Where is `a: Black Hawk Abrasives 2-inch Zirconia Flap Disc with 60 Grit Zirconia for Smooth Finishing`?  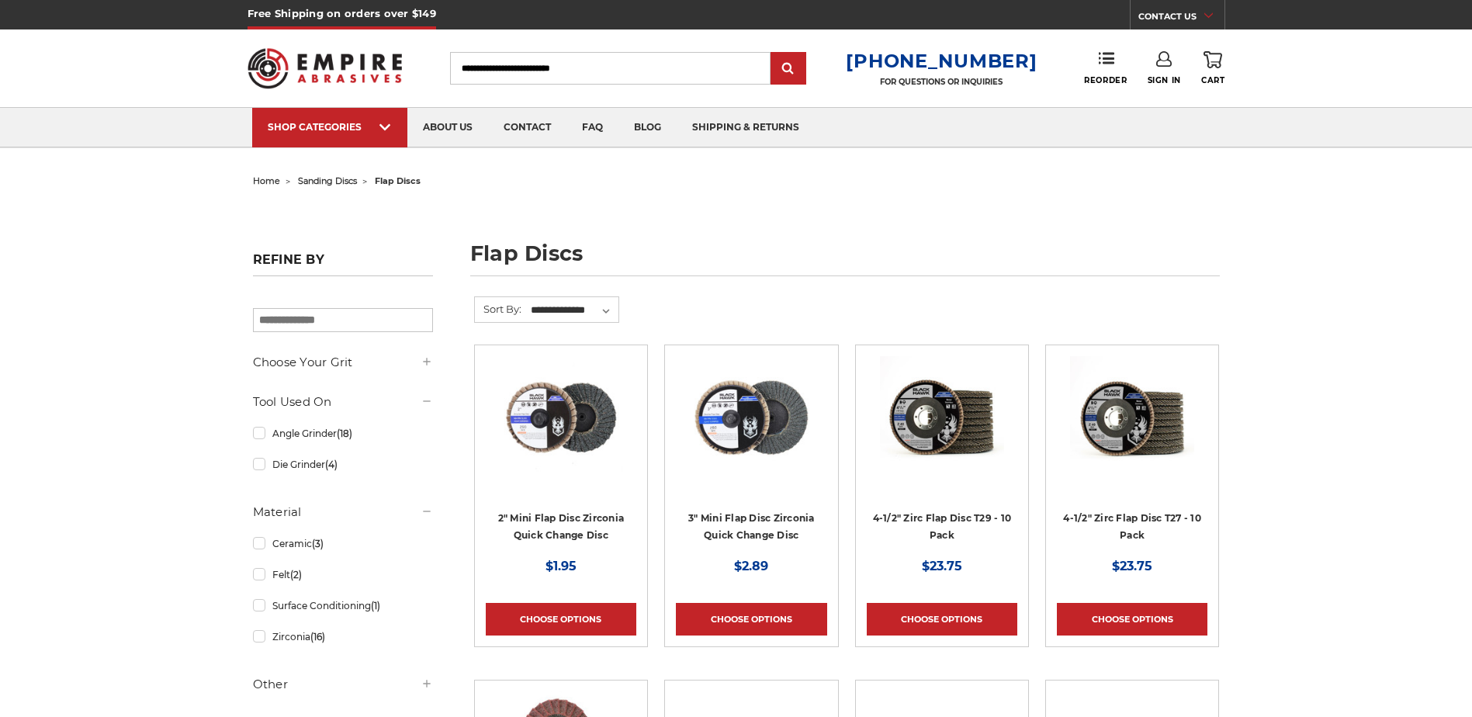
a: Black Hawk Abrasives 2-inch Zirconia Flap Disc with 60 Grit Zirconia for Smooth Finishing is located at coordinates (561, 432).